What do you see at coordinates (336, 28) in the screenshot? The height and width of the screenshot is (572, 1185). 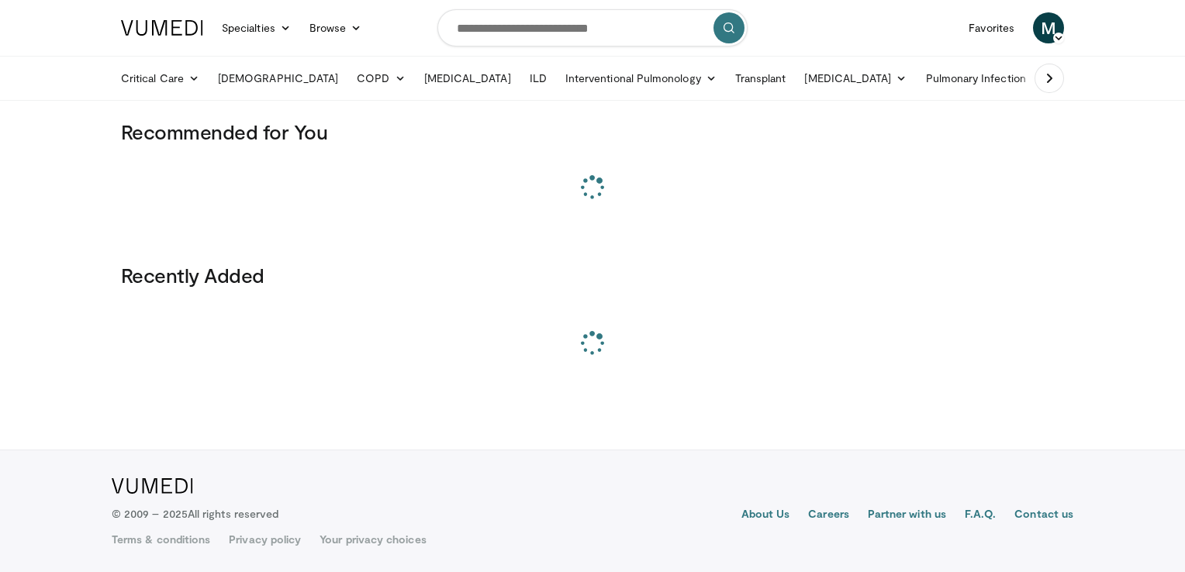 I see `a: Browse` at bounding box center [336, 28].